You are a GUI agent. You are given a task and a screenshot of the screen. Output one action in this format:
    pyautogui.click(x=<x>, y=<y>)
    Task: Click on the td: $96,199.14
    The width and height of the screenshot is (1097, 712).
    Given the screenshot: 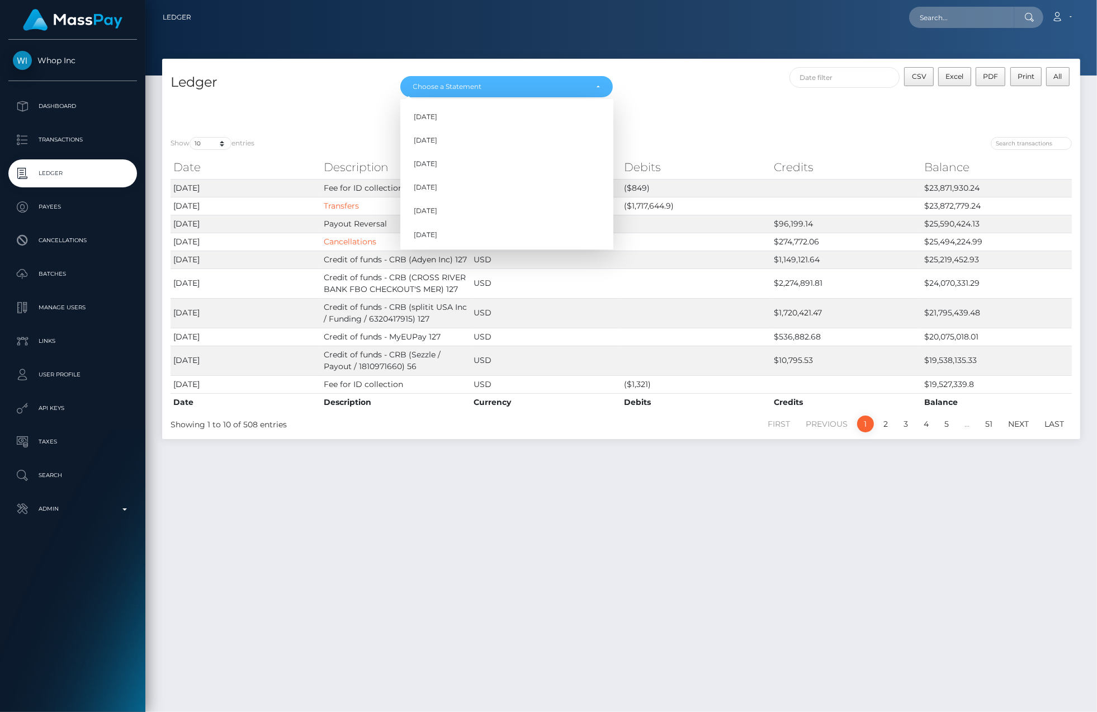 What is the action you would take?
    pyautogui.click(x=847, y=224)
    